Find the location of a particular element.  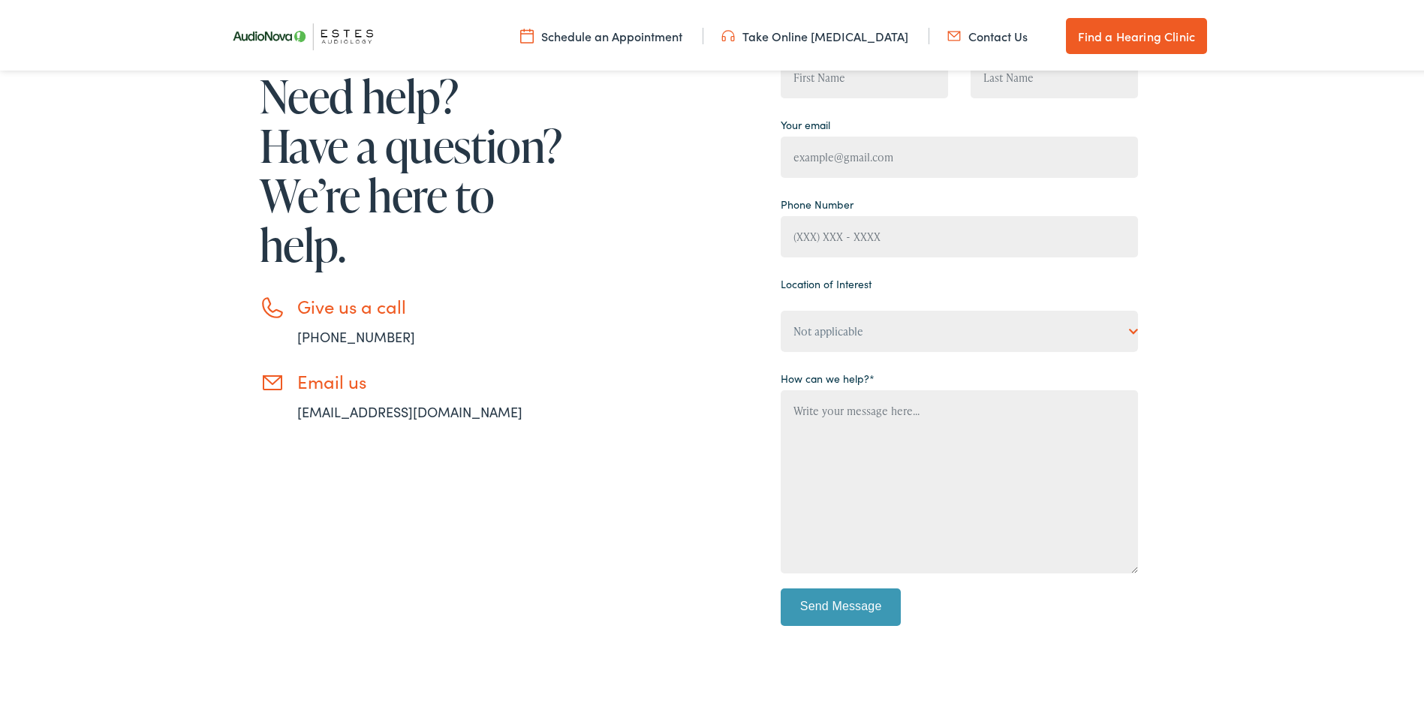

label: Location of Interest is located at coordinates (825, 281).